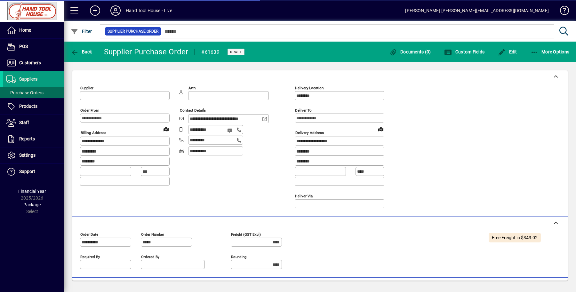 The height and width of the screenshot is (292, 576). Describe the element at coordinates (149, 11) in the screenshot. I see `div: Hand Tool House - Live` at that location.